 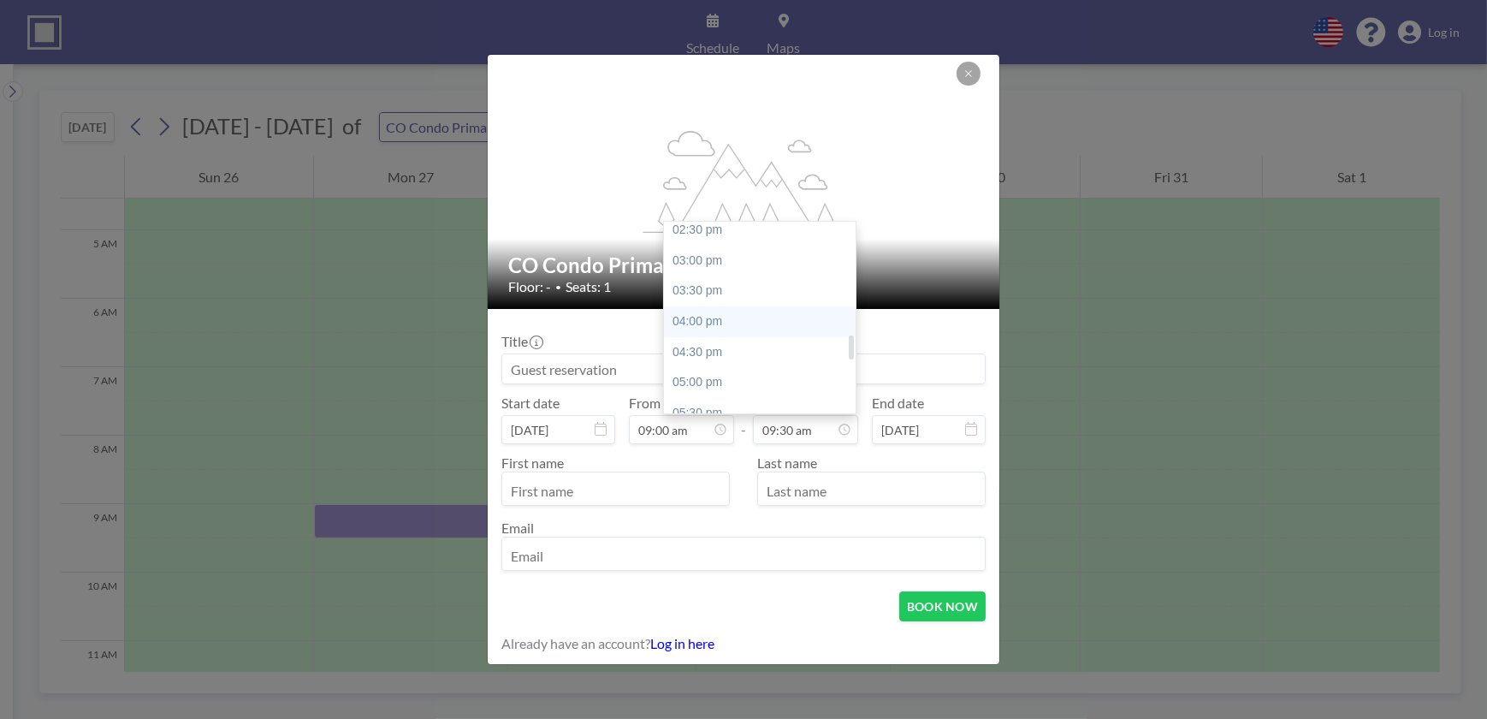 I want to click on div: 05:00 pm, so click(x=763, y=383).